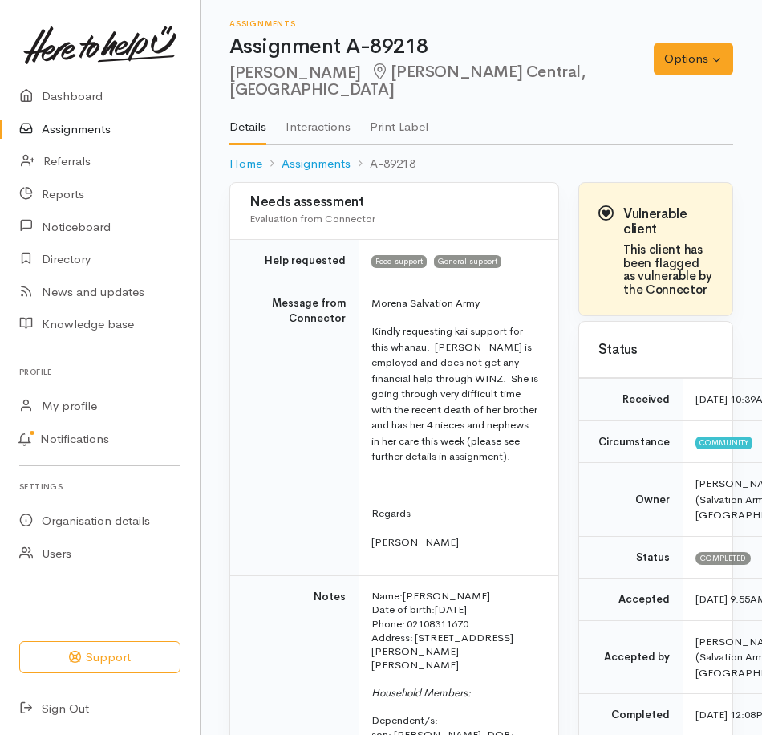  What do you see at coordinates (441, 47) in the screenshot?
I see `h1: Assignment A-89218` at bounding box center [441, 47].